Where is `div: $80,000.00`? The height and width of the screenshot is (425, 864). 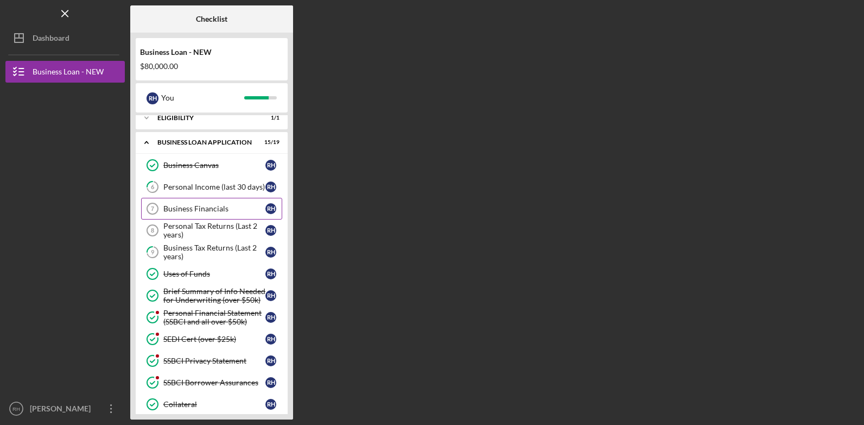 div: $80,000.00 is located at coordinates (212, 66).